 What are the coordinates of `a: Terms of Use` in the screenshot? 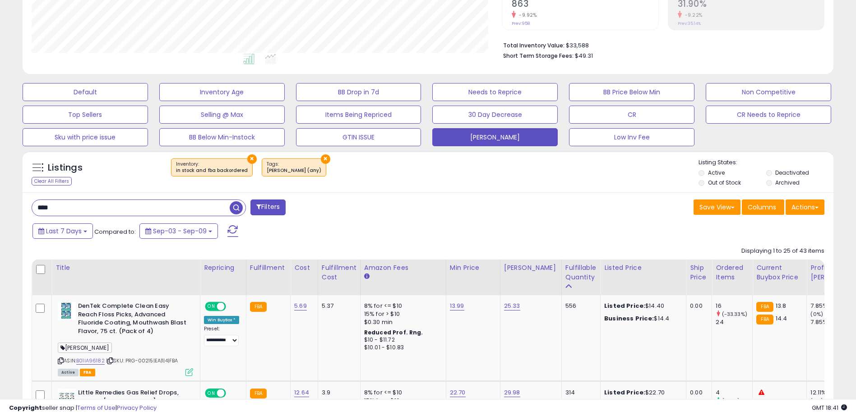 It's located at (96, 408).